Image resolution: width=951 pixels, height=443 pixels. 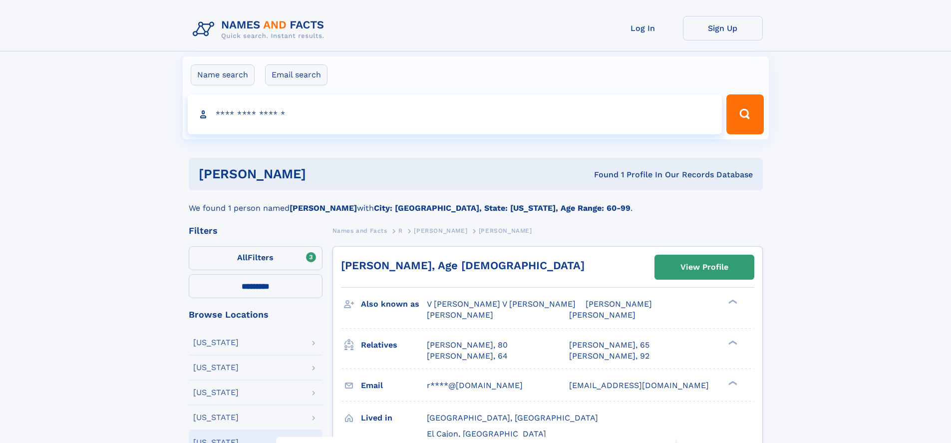 I want to click on label: Email search, so click(x=296, y=75).